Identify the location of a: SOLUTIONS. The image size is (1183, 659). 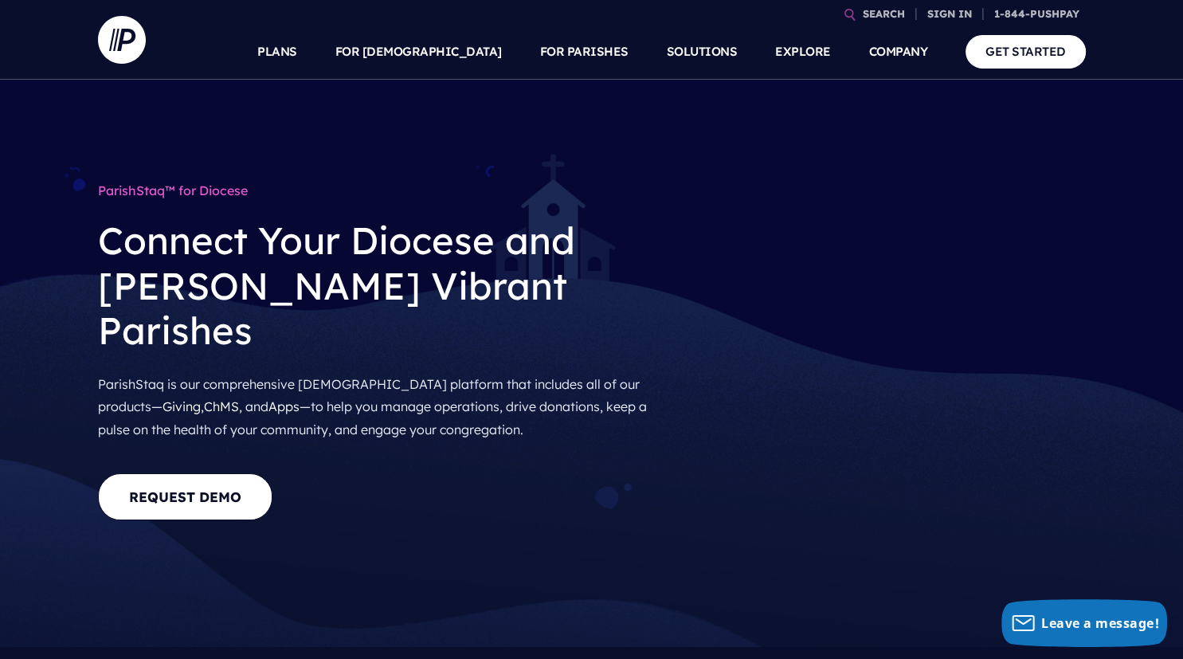
(702, 52).